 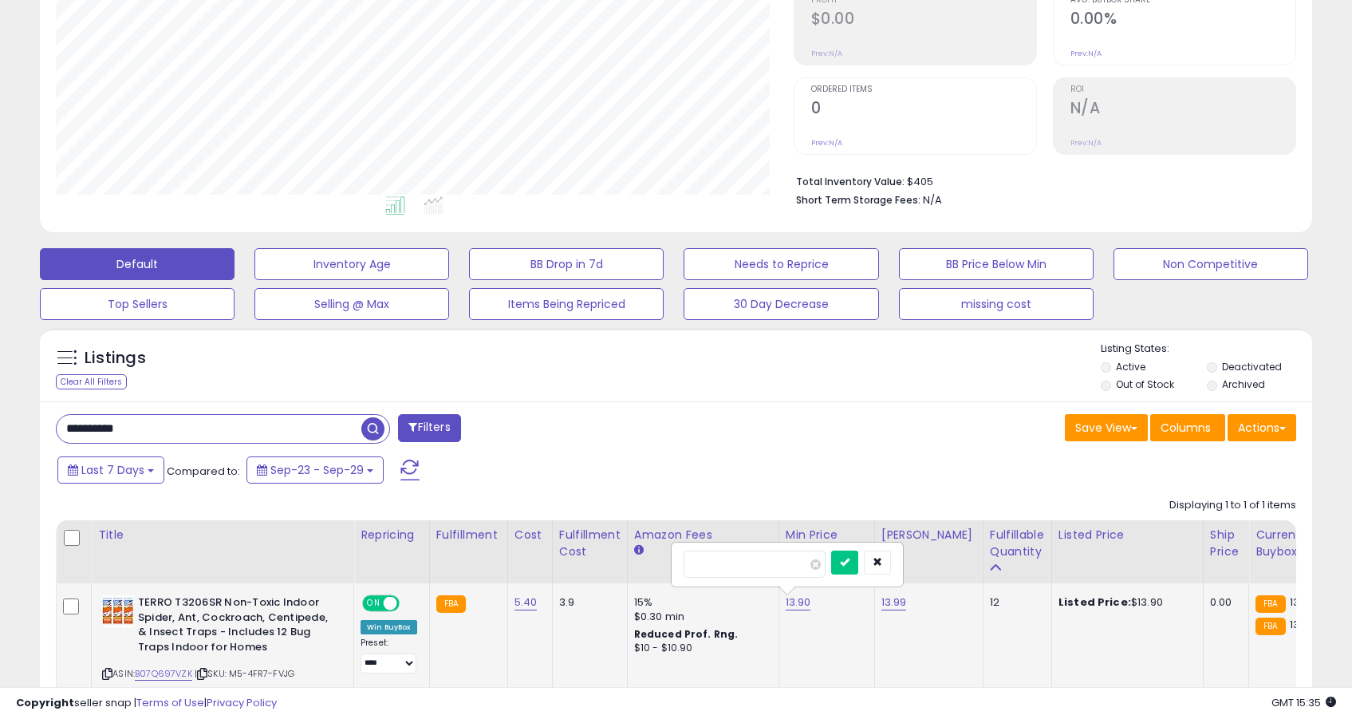 What do you see at coordinates (1211, 264) in the screenshot?
I see `button: Non Competitive` at bounding box center [1211, 264].